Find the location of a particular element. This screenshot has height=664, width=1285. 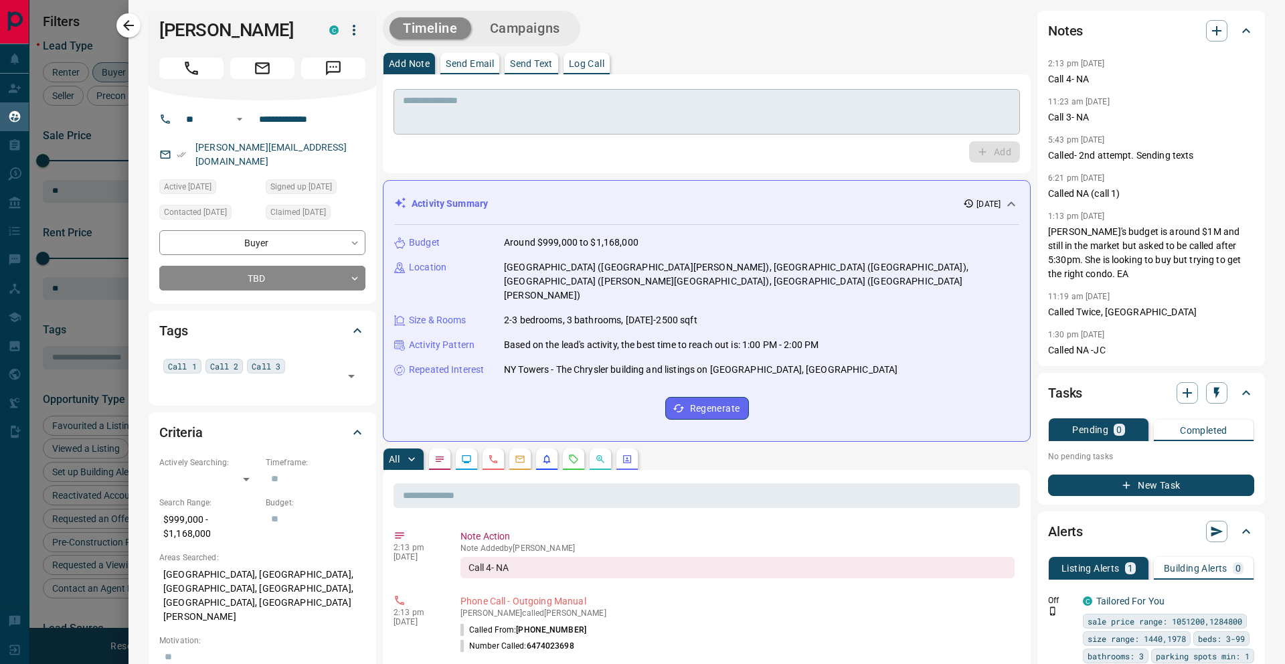

p: Log Call is located at coordinates (586, 64).